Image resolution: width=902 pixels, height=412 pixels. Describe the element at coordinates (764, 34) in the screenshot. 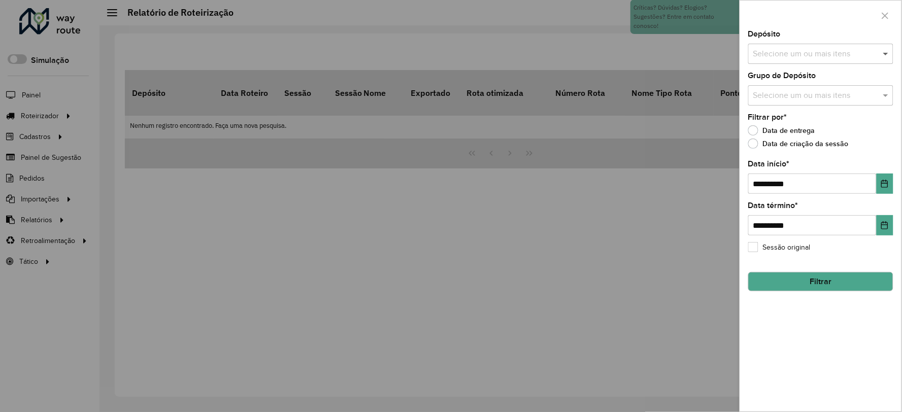

I see `label: Depósito` at that location.